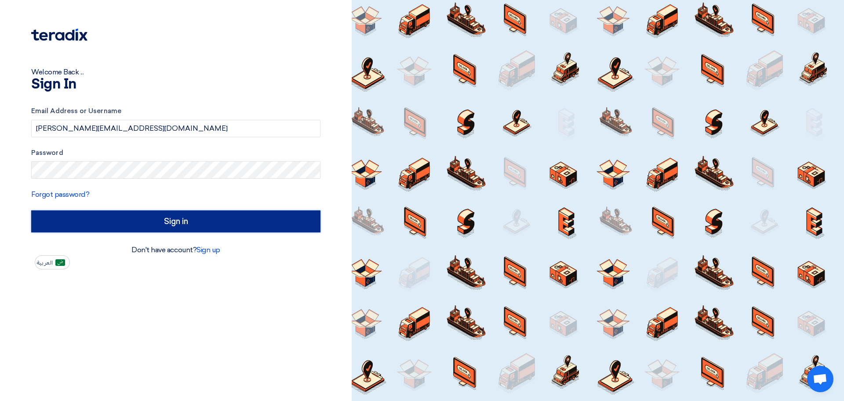 This screenshot has width=844, height=401. Describe the element at coordinates (60, 194) in the screenshot. I see `a: Forgot password?` at that location.